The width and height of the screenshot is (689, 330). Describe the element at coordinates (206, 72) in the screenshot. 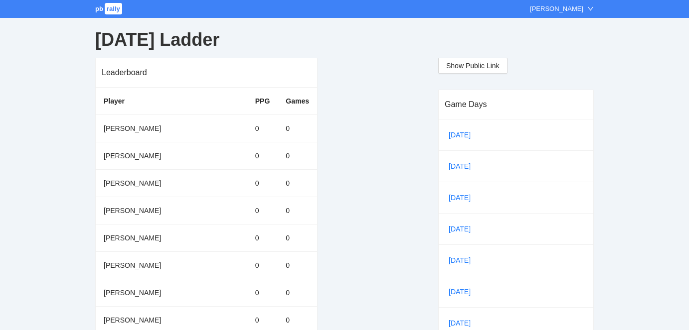

I see `div: Leaderboard` at that location.